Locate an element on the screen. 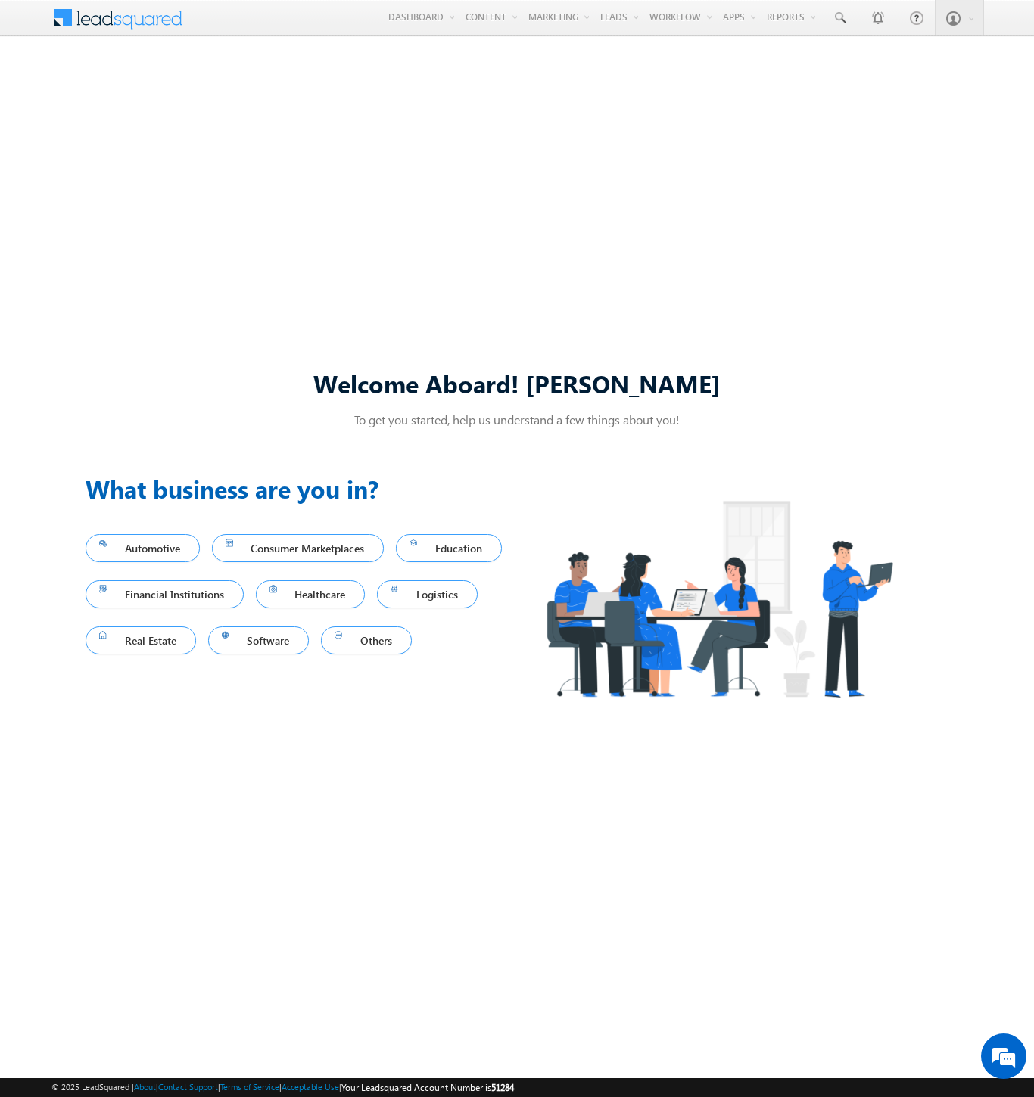  a: Terms of Service is located at coordinates (250, 1087).